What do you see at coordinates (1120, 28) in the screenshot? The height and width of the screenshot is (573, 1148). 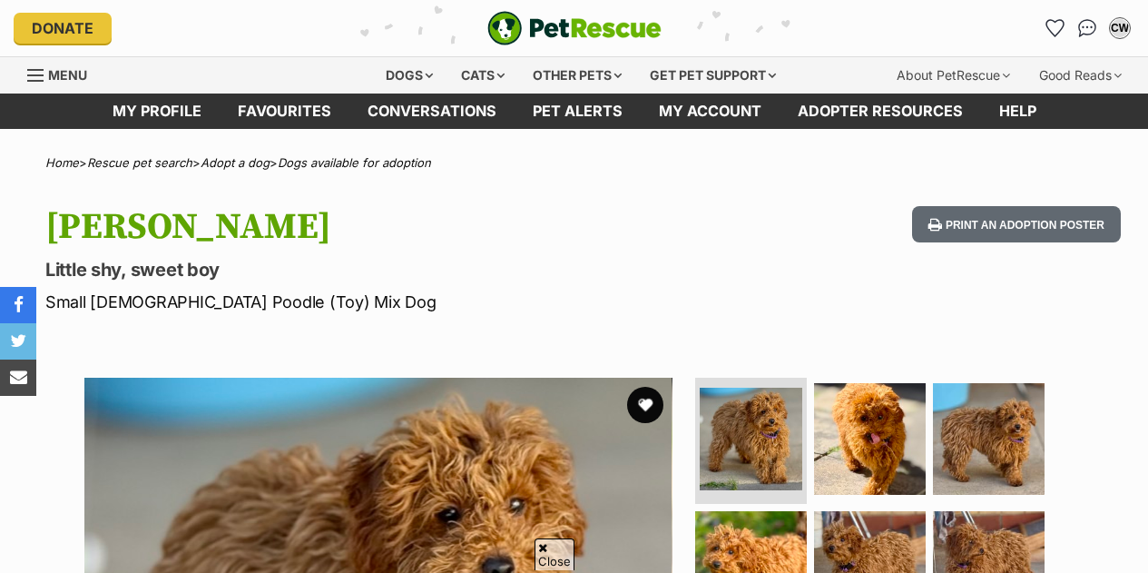 I see `div: CW` at bounding box center [1120, 28].